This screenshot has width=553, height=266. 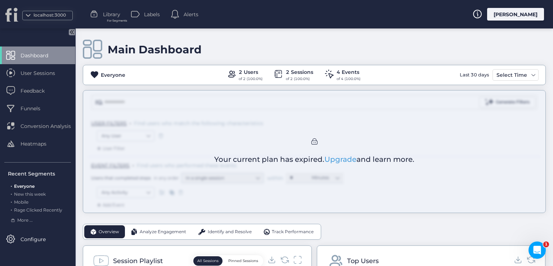 I want to click on a: Upgrade, so click(x=340, y=159).